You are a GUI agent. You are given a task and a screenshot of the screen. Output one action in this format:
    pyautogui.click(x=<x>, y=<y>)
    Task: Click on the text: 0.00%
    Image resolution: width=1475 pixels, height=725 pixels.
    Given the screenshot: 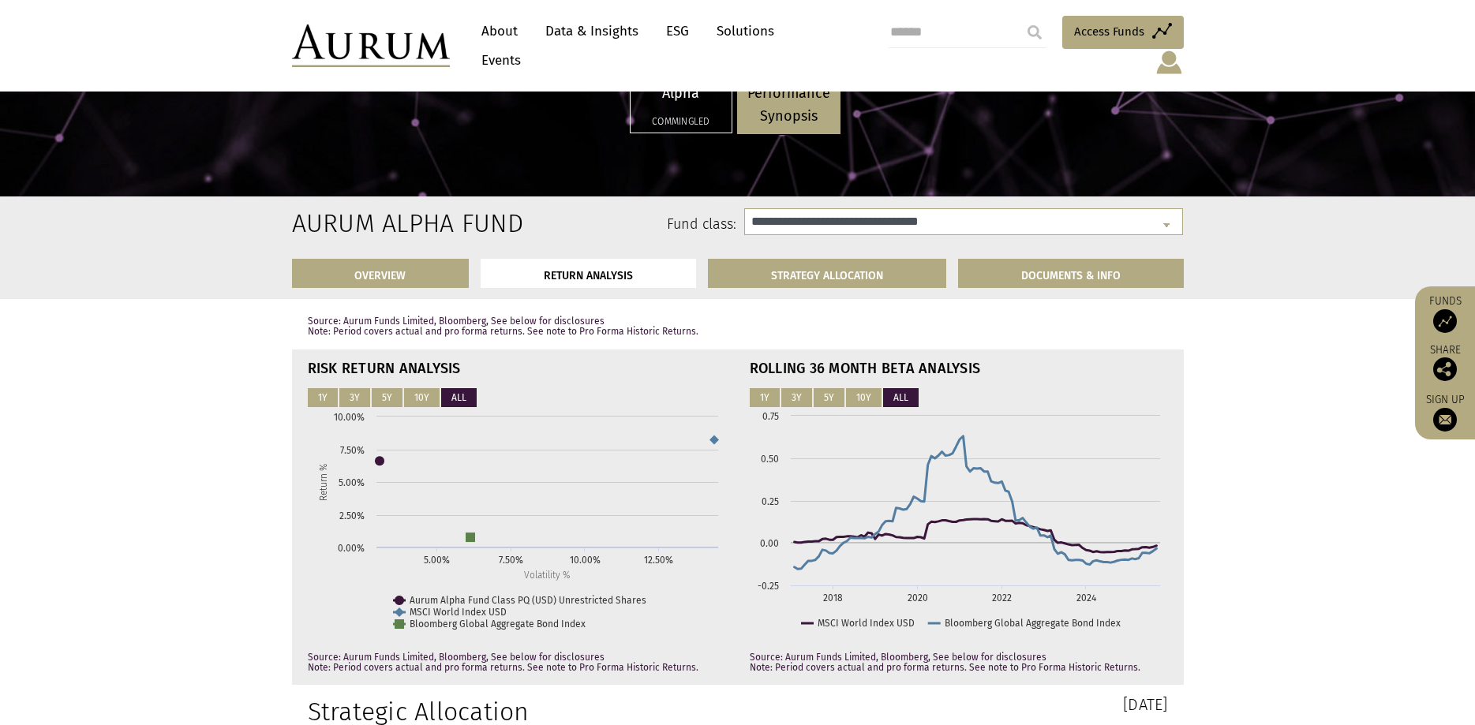 What is the action you would take?
    pyautogui.click(x=351, y=548)
    